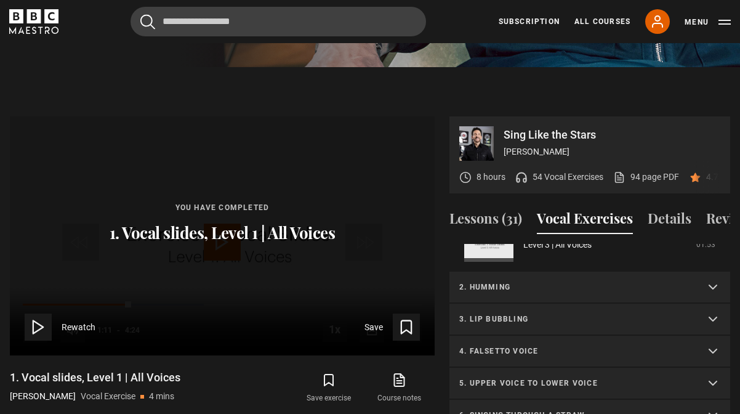 This screenshot has height=414, width=740. Describe the element at coordinates (374, 327) in the screenshot. I see `span: Save` at that location.